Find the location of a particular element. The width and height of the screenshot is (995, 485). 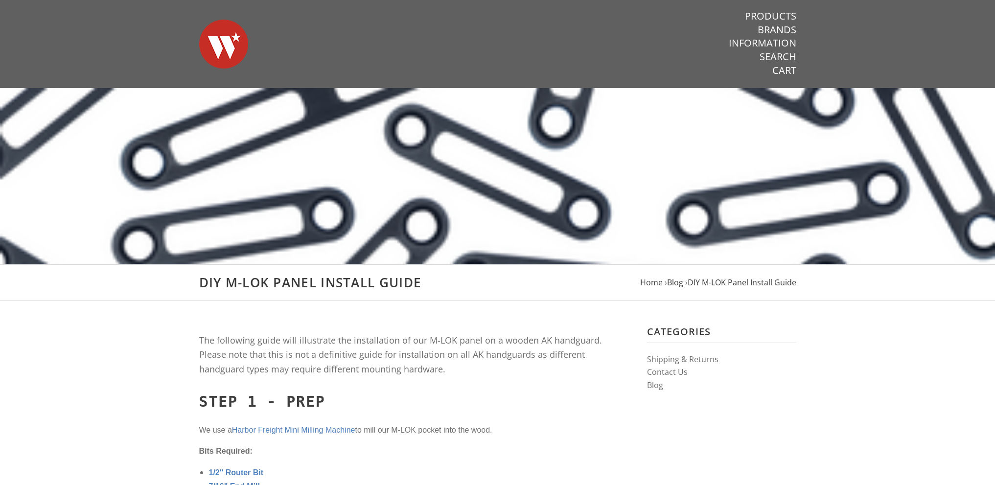

span: Step 1 - Prep is located at coordinates (262, 401).